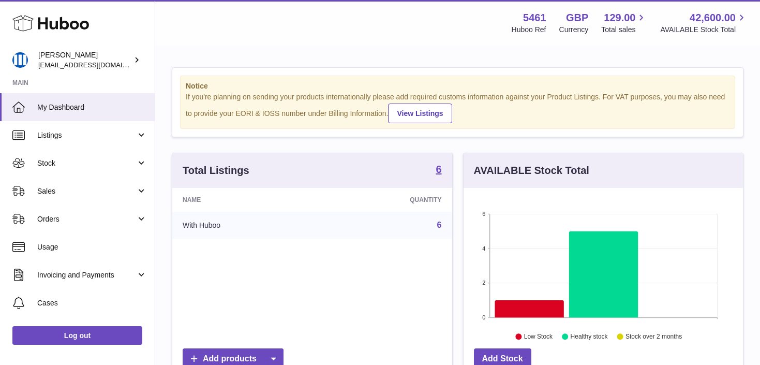  Describe the element at coordinates (457, 86) in the screenshot. I see `strong: Notice` at that location.